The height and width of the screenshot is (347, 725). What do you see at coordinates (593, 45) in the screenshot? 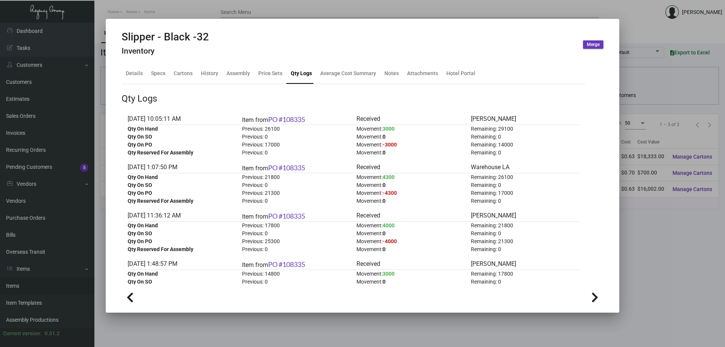
I see `button: Merge` at bounding box center [593, 45].